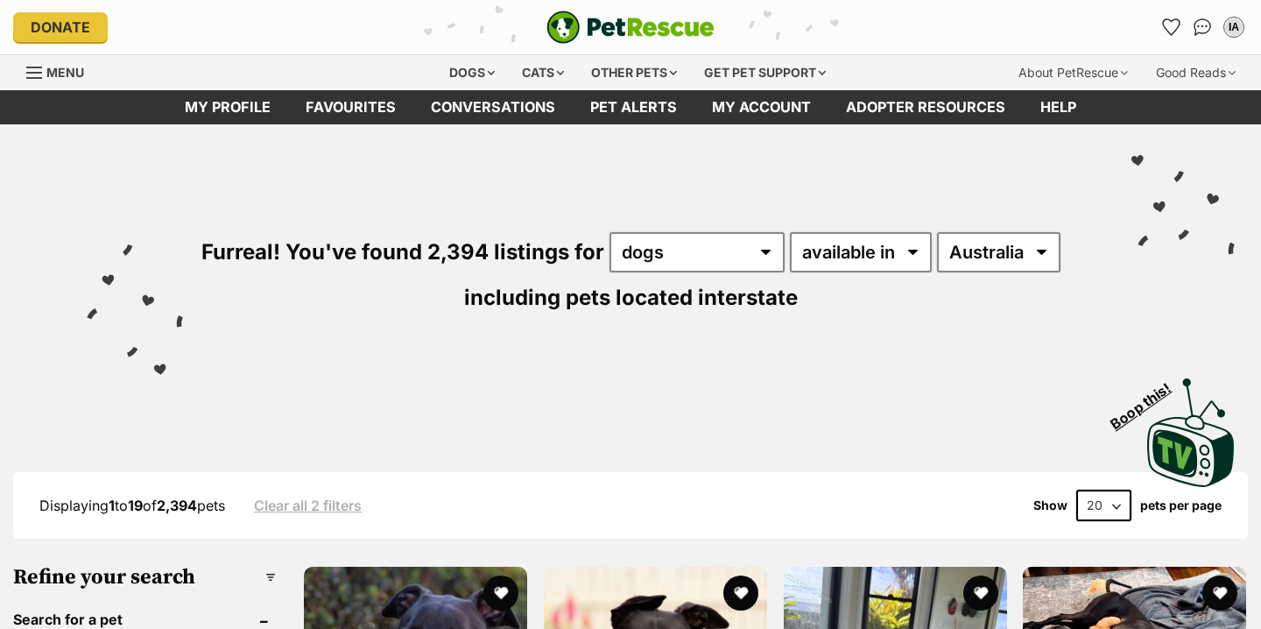 The image size is (1261, 629). I want to click on div: About PetRescue, so click(1073, 73).